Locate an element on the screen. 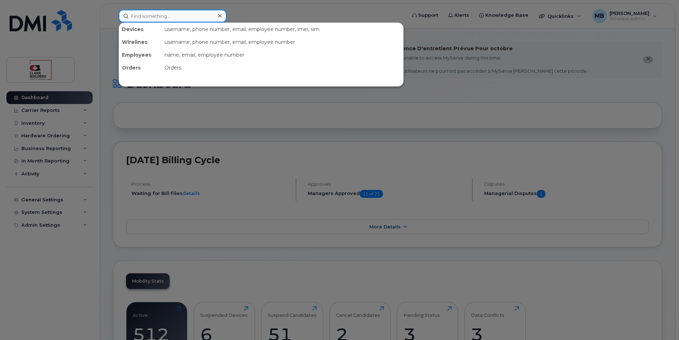  div: Devices is located at coordinates (140, 29).